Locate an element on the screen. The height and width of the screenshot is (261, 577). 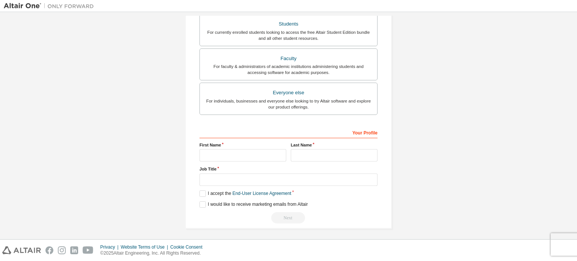
div: Everyone else is located at coordinates (289, 93).